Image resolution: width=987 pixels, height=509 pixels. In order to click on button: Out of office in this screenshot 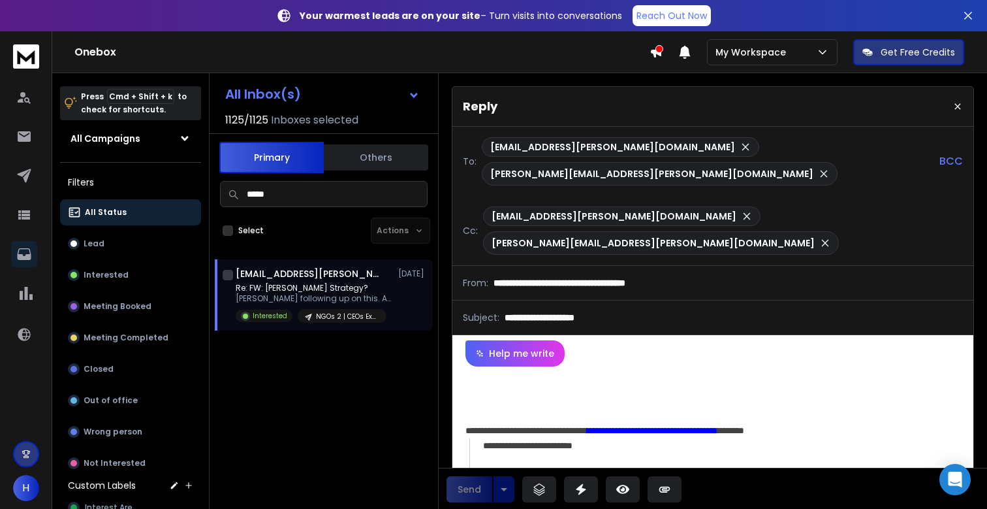, I will do `click(131, 400)`.